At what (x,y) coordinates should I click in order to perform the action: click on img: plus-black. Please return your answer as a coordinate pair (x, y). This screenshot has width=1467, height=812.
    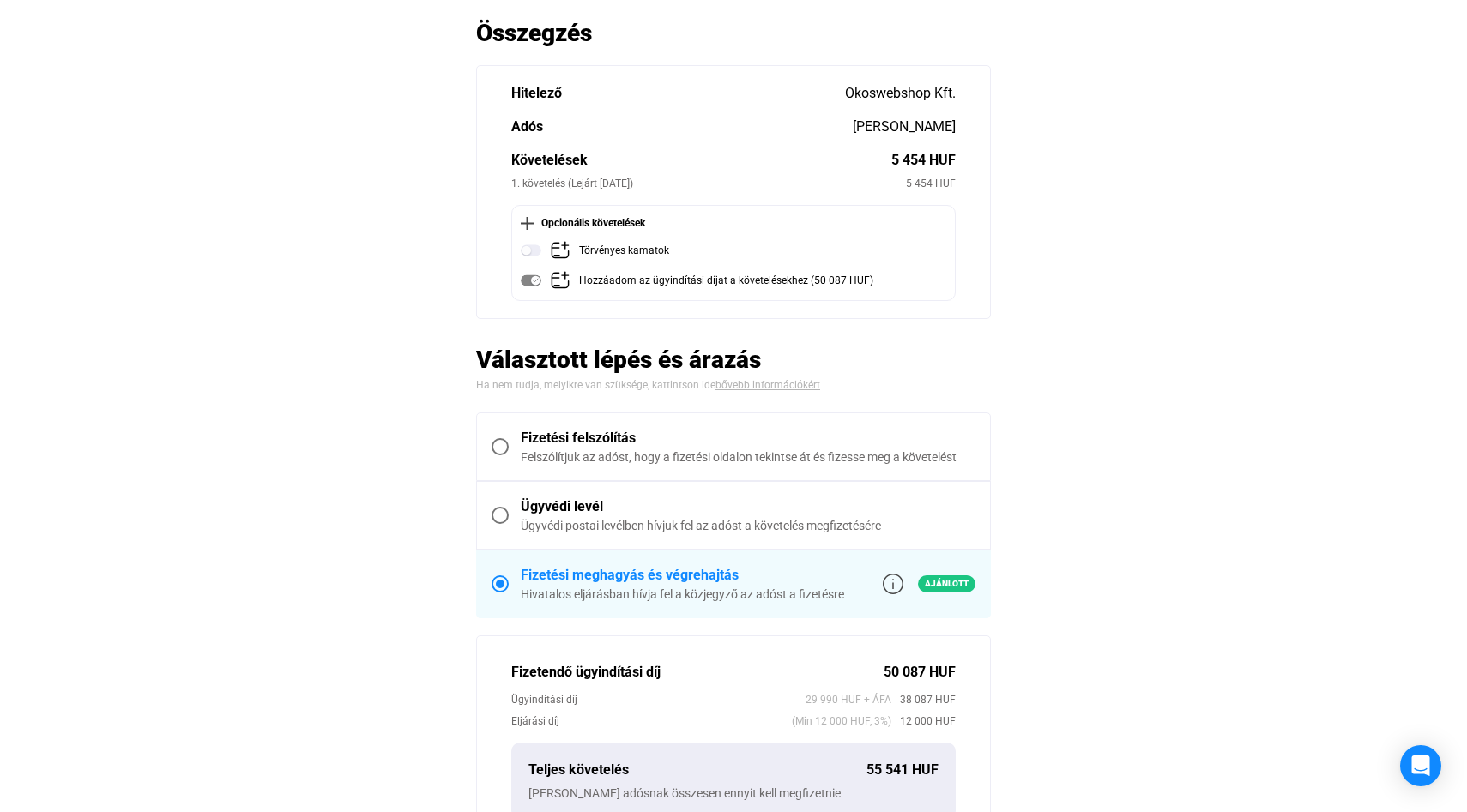
    Looking at the image, I should click on (527, 223).